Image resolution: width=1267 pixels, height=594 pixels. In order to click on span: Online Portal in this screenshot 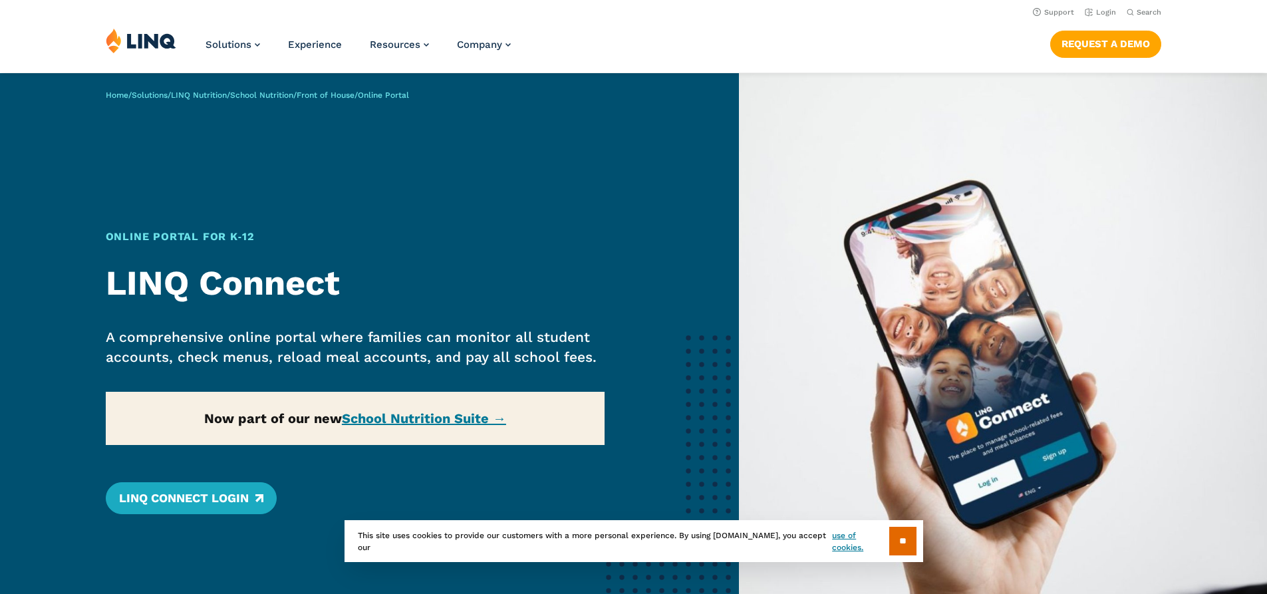, I will do `click(383, 95)`.